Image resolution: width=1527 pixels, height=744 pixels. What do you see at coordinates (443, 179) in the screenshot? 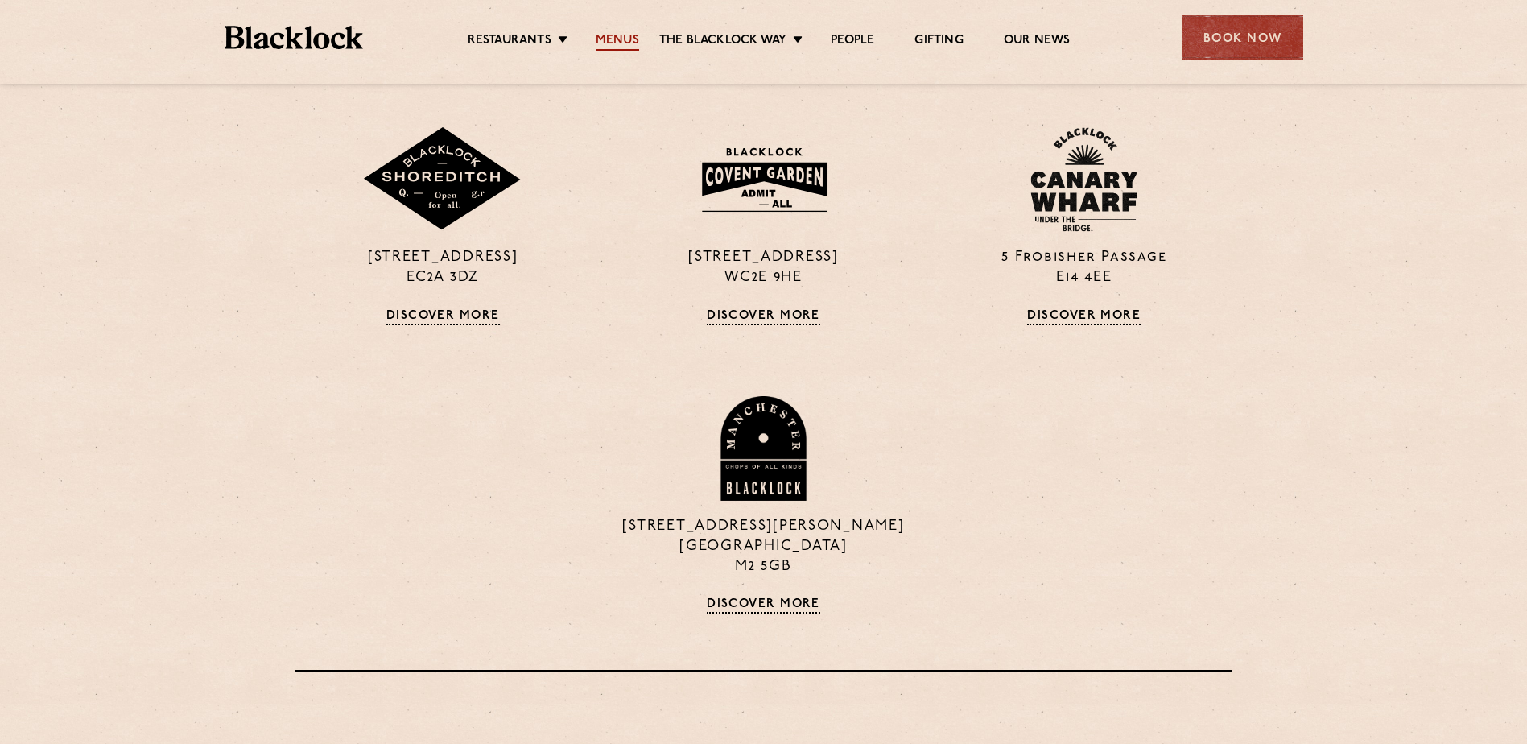
I see `img: Shoreditch-stamp-v2-default.svg` at bounding box center [443, 179].